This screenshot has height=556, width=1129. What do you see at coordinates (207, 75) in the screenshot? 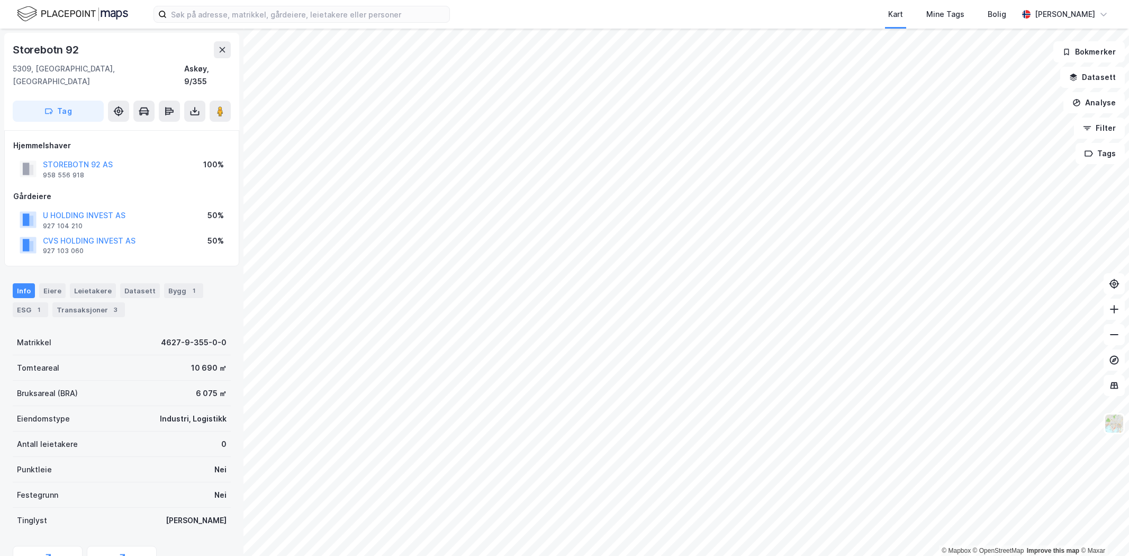
I see `div: Askøy, 9/355` at bounding box center [207, 75].